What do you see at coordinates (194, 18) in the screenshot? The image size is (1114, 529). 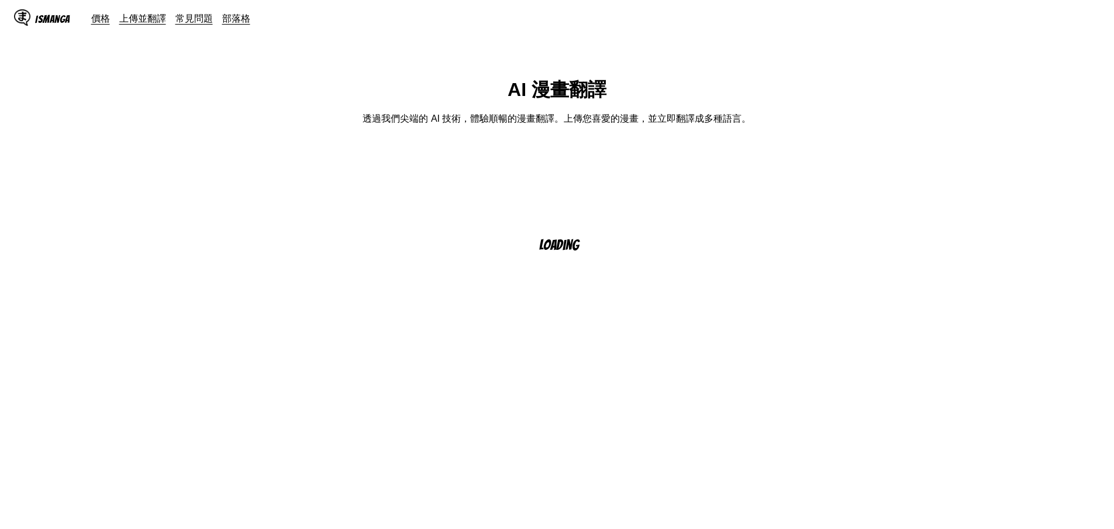 I see `a: 常見問題` at bounding box center [194, 18].